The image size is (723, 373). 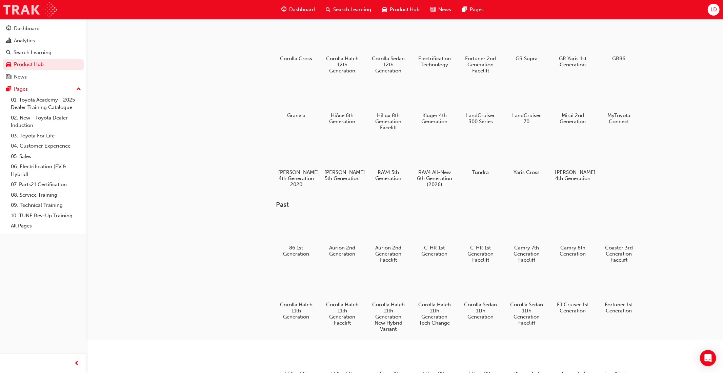 I want to click on a: 07. Parts21 Certification, so click(x=46, y=185).